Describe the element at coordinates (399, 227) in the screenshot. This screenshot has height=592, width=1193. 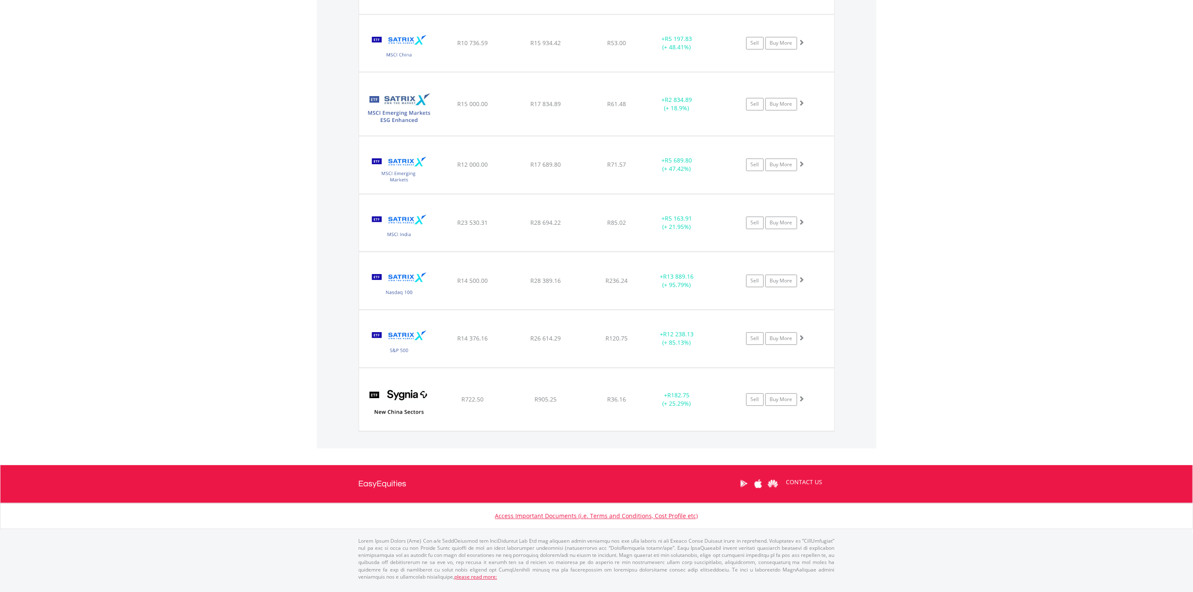
I see `img: TFSA.STXNDA.png` at that location.